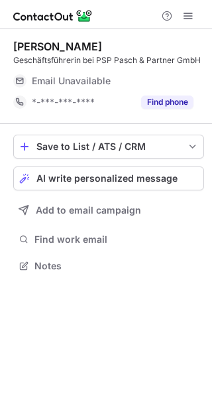  I want to click on button: Notes, so click(109, 266).